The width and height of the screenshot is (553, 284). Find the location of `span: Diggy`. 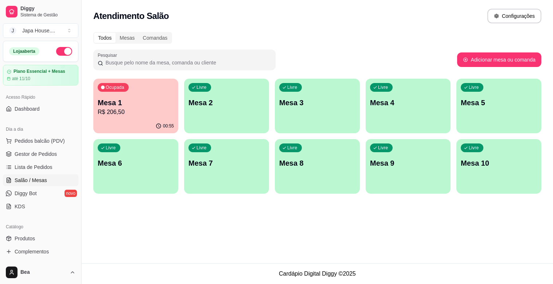

span: Diggy is located at coordinates (48, 9).